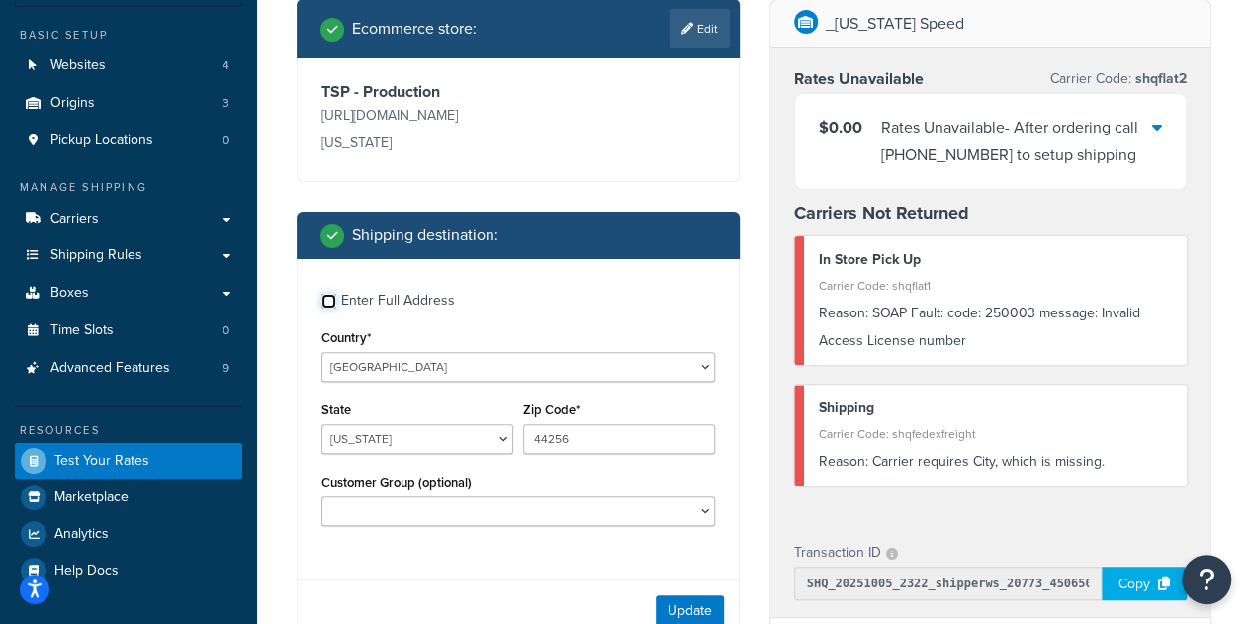  I want to click on span: 4, so click(225, 65).